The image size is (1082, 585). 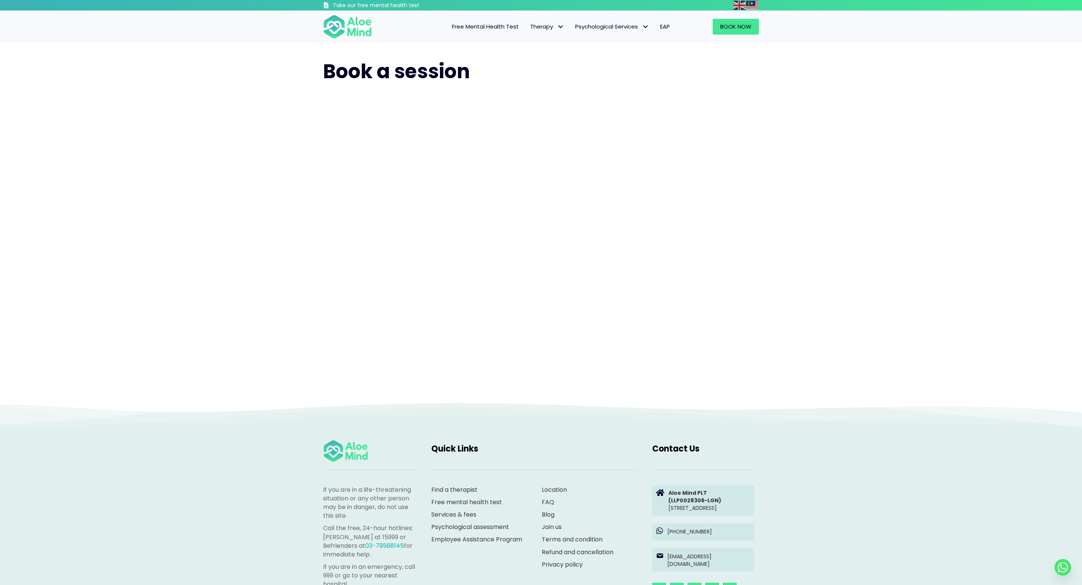 What do you see at coordinates (552, 527) in the screenshot?
I see `a: Join us` at bounding box center [552, 527].